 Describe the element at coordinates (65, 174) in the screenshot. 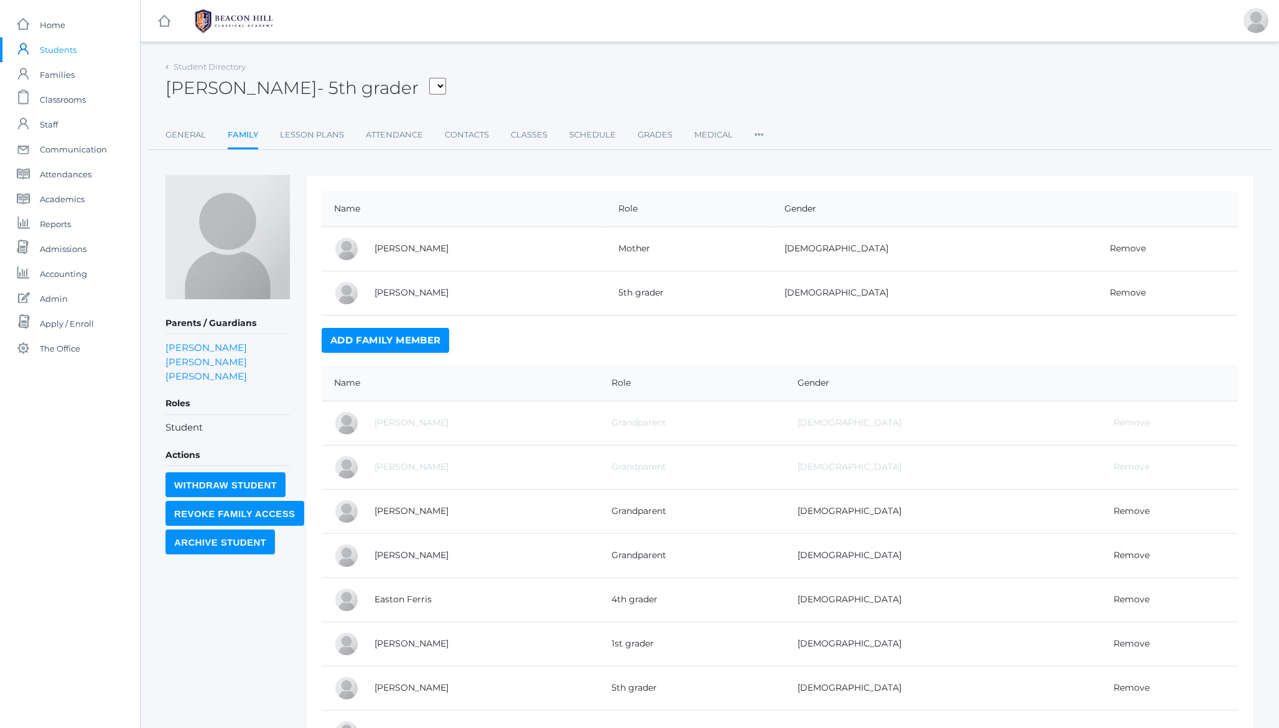

I see `span: Attendances` at that location.